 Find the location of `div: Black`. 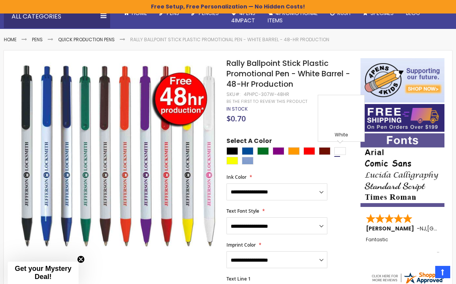

div: Black is located at coordinates (232, 151).